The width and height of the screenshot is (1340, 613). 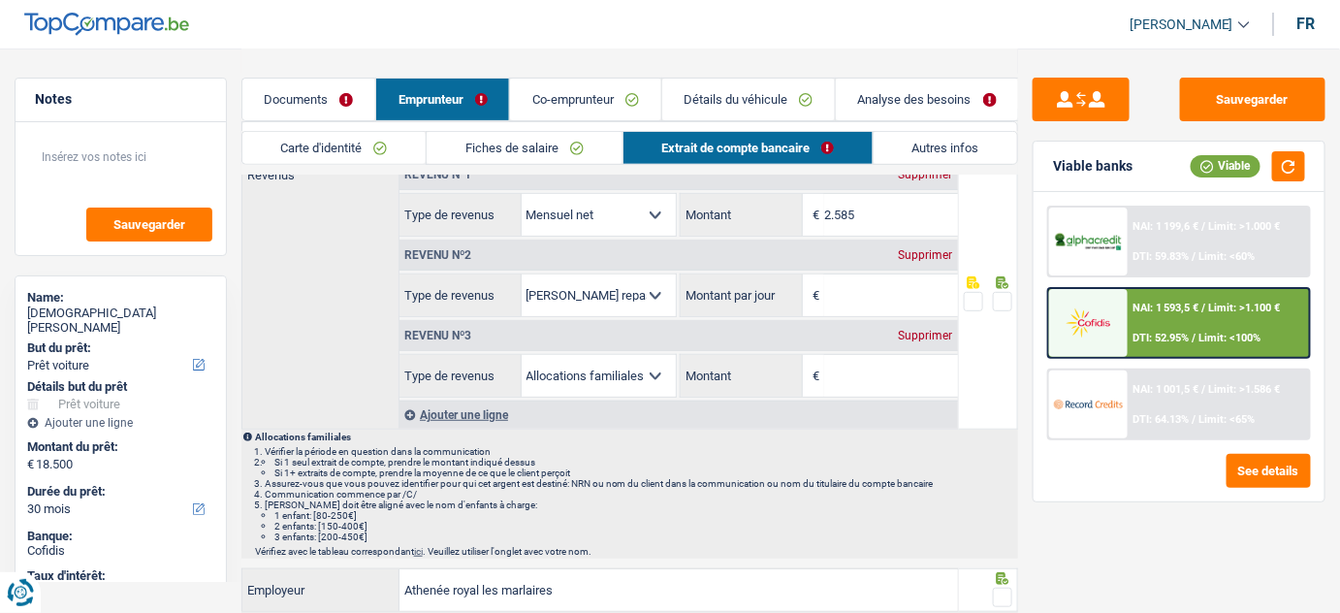 I want to click on img: Cofidis, so click(x=1088, y=322).